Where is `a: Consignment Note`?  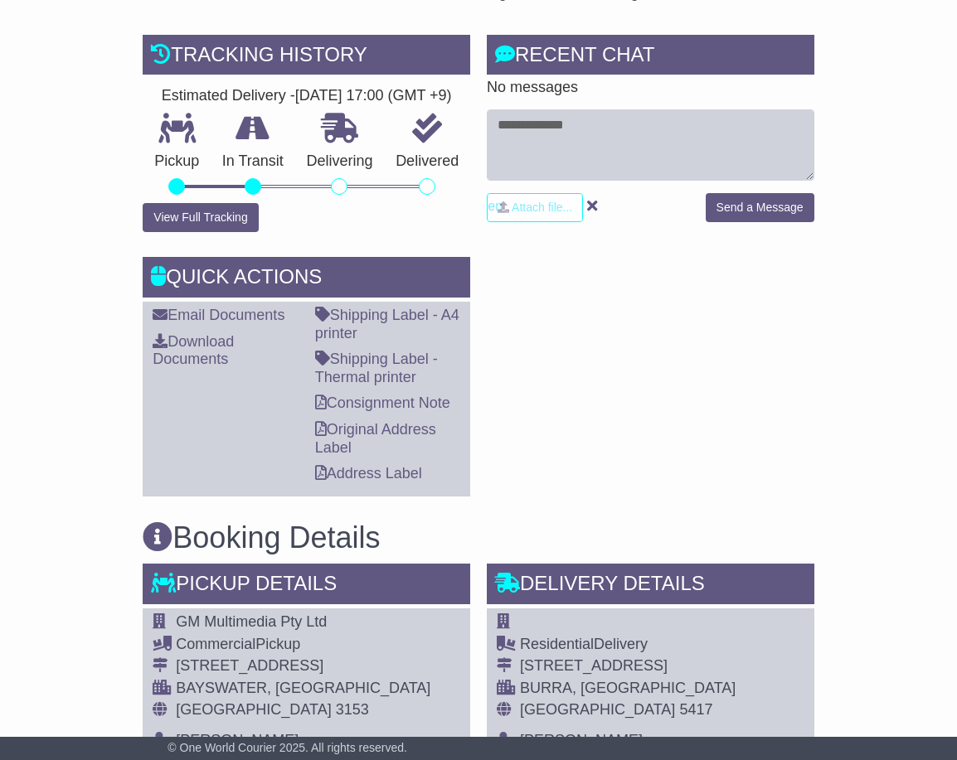 a: Consignment Note is located at coordinates (382, 403).